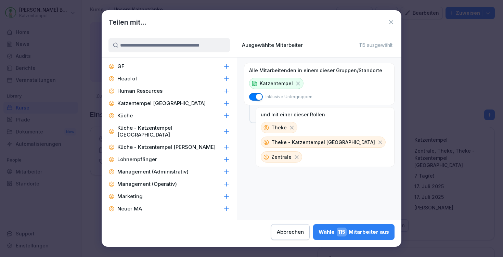 This screenshot has height=257, width=503. I want to click on p: Ausgewählte Mitarbeiter, so click(273, 45).